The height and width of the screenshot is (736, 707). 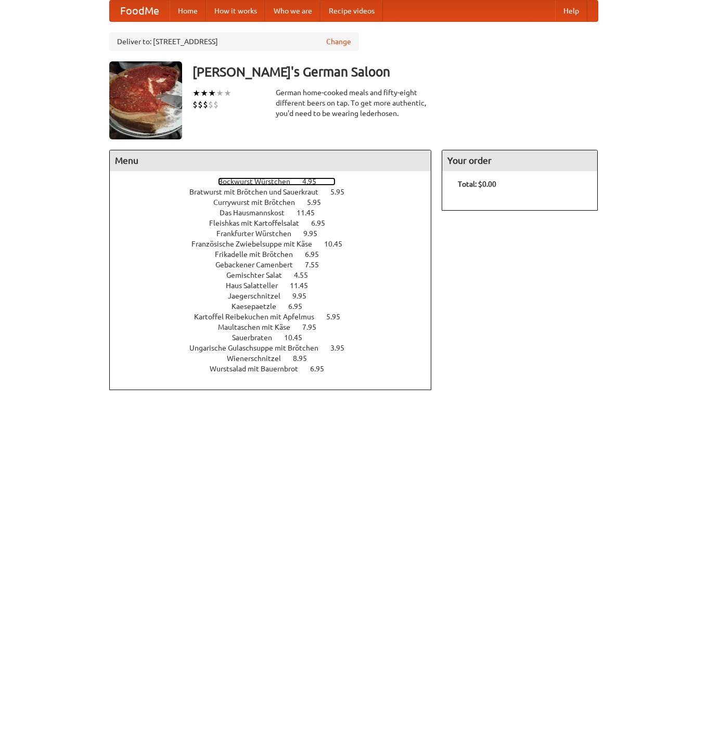 I want to click on span: Maultaschen mit Käse, so click(x=259, y=327).